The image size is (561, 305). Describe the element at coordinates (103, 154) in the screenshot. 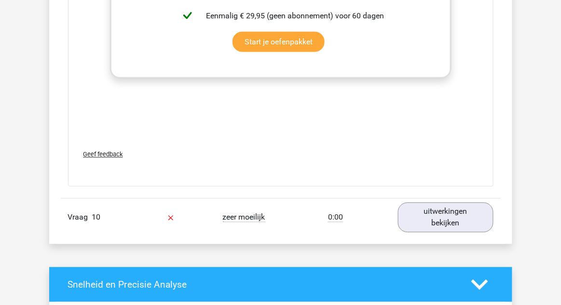

I see `span: Geef feedback` at that location.